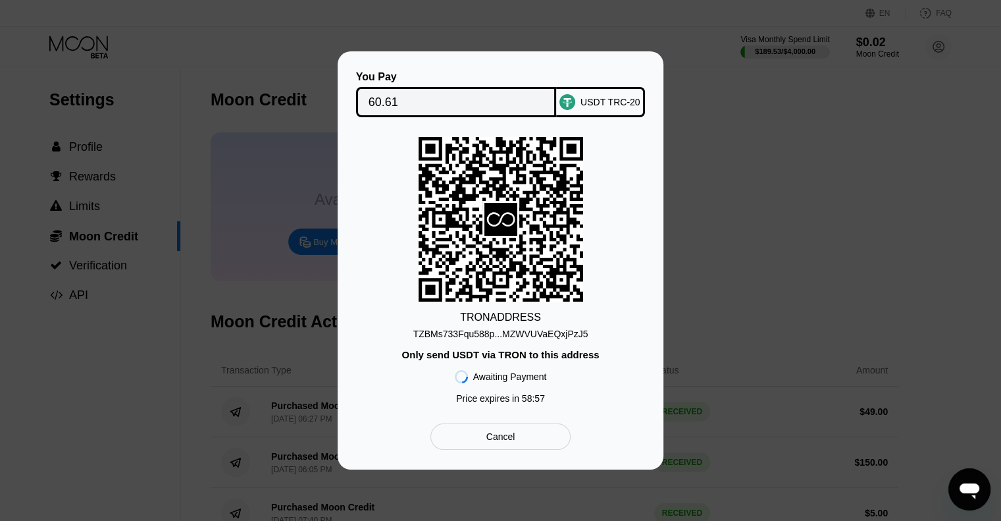 This screenshot has height=521, width=1001. I want to click on div: You PayUSDT TRC-20, so click(500, 94).